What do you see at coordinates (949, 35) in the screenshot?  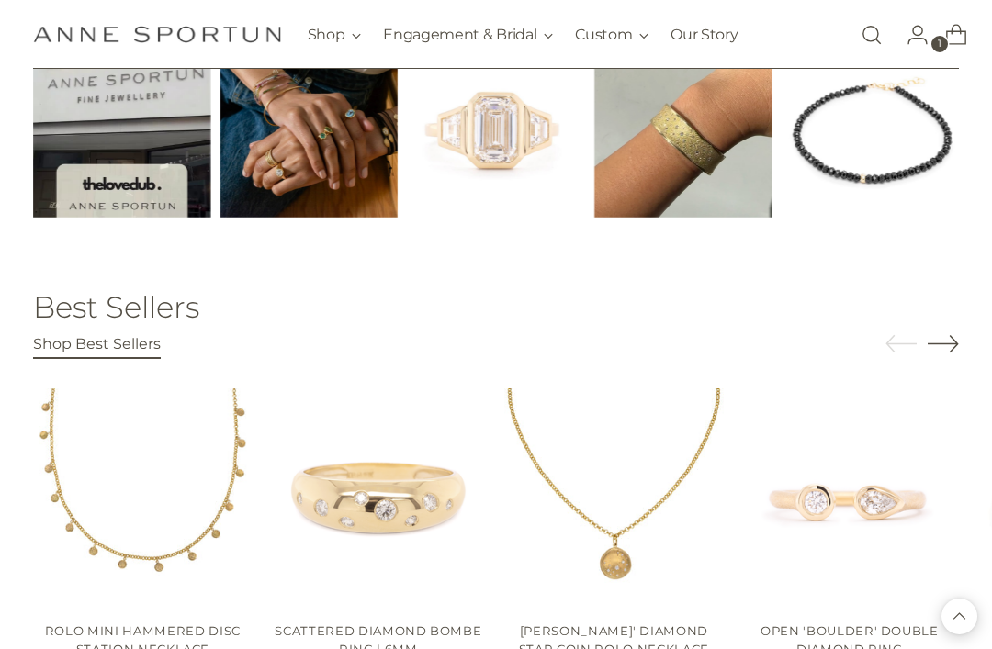 I see `a: Open cart modal` at bounding box center [949, 35].